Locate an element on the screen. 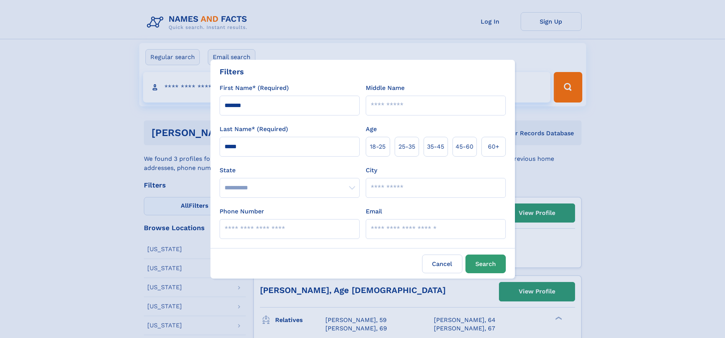  label: City is located at coordinates (372, 170).